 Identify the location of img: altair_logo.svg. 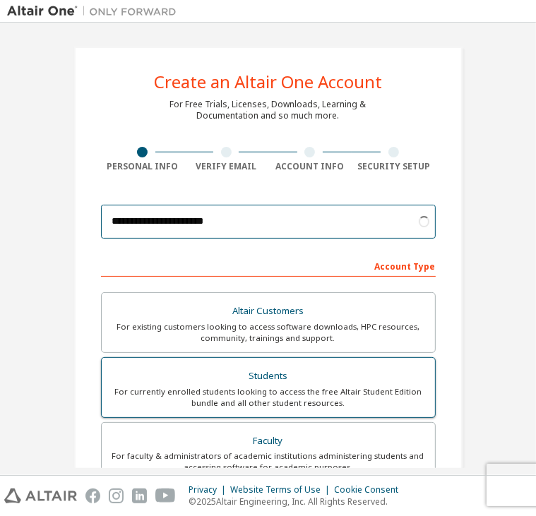
(40, 495).